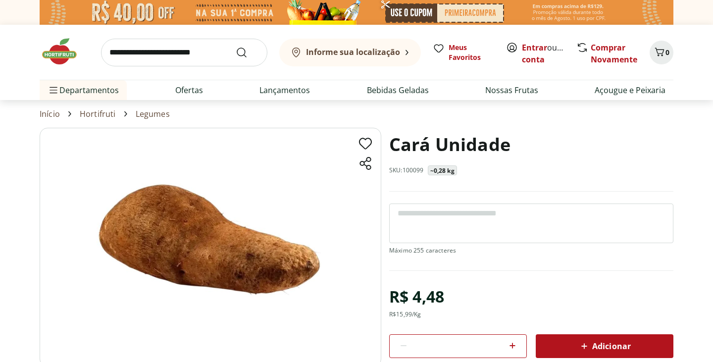  Describe the element at coordinates (534, 48) in the screenshot. I see `a: Entrar` at that location.